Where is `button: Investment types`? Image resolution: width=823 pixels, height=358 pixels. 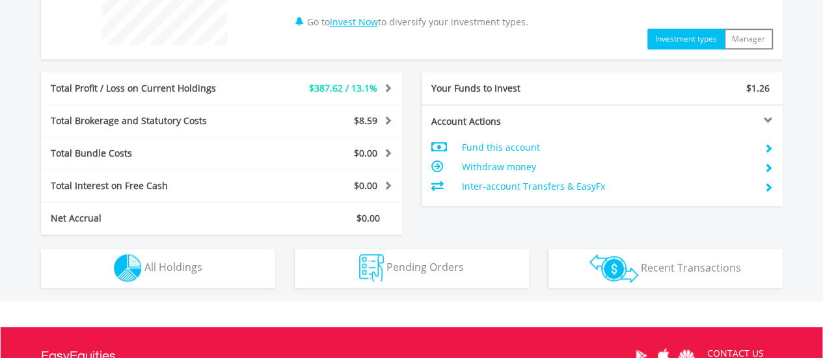 button: Investment types is located at coordinates (685, 39).